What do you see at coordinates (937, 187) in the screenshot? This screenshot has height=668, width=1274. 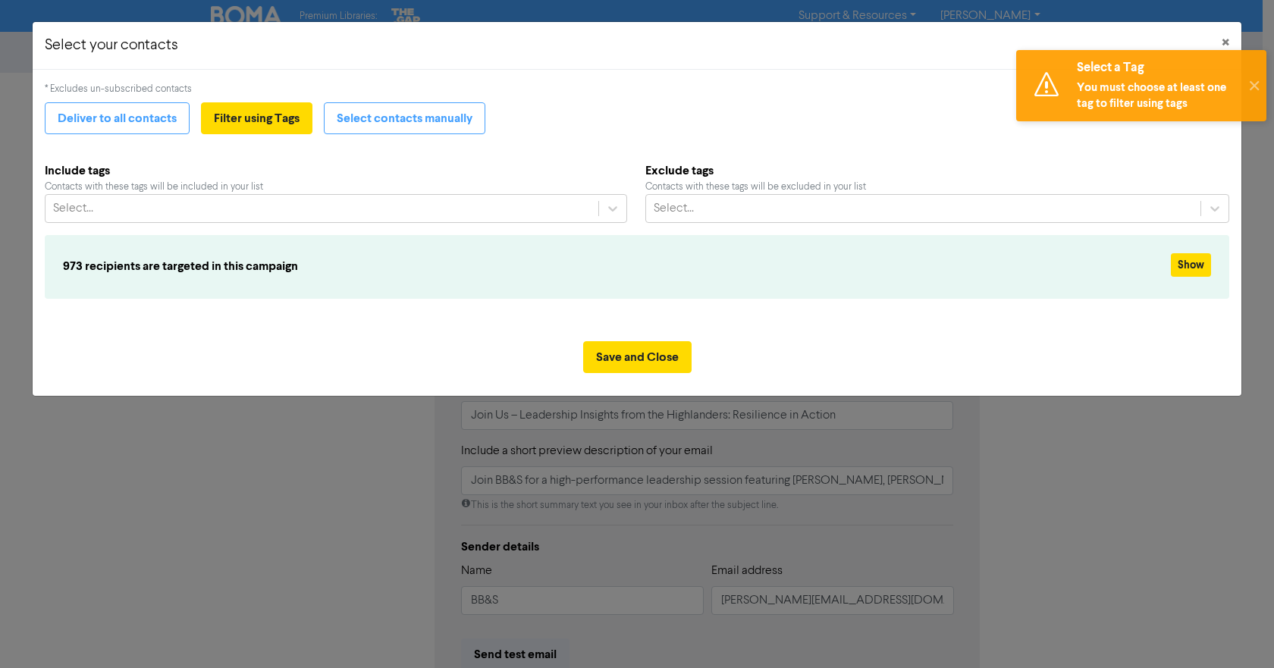 I see `div: Contacts with these tags will be excluded in your list` at bounding box center [937, 187].